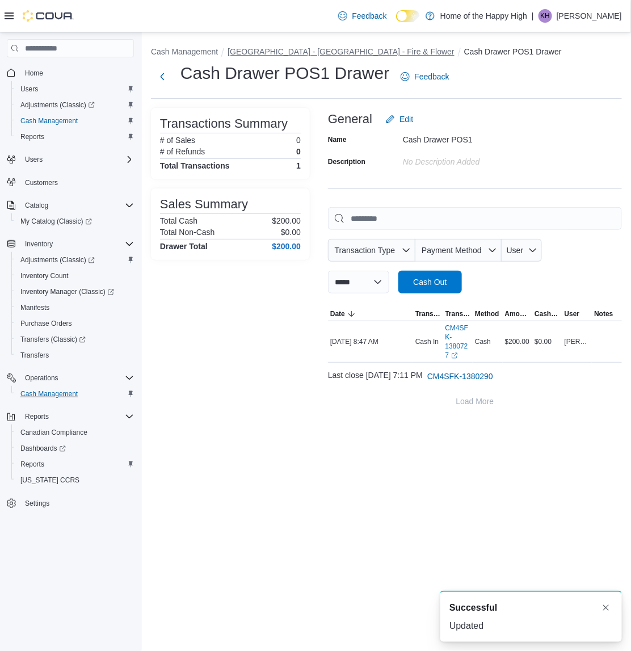 This screenshot has height=651, width=631. What do you see at coordinates (70, 182) in the screenshot?
I see `button: Customers` at bounding box center [70, 182].